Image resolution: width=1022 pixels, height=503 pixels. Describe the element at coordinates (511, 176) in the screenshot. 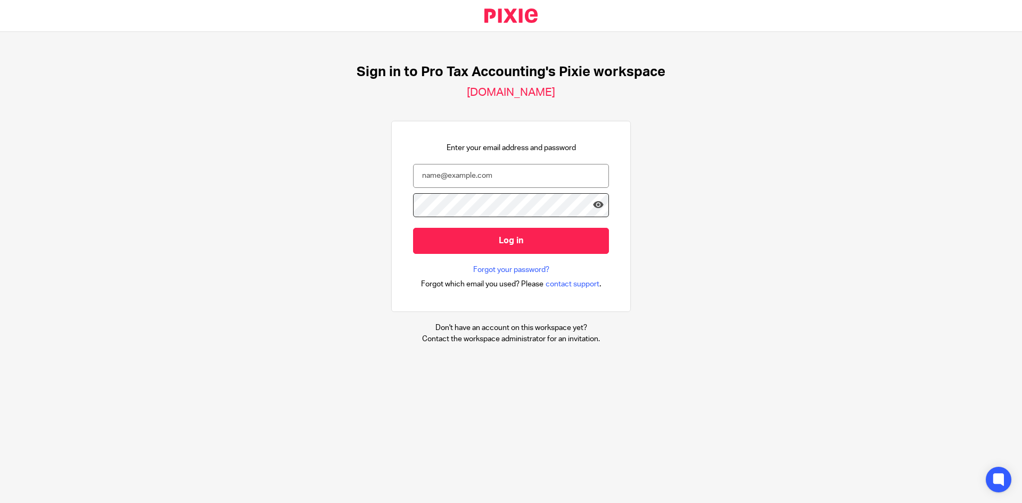

I see `input: name@example.com` at that location.